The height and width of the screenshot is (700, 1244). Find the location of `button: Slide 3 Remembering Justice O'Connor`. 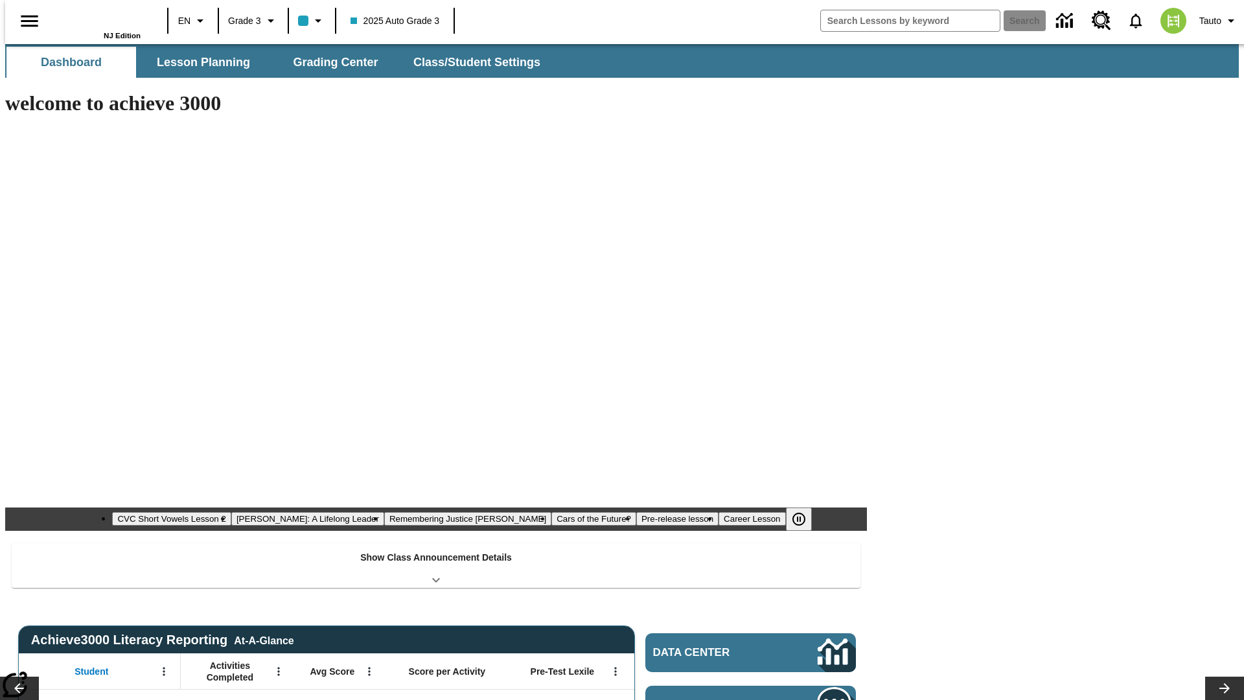

button: Slide 3 Remembering Justice O'Connor is located at coordinates (468, 518).